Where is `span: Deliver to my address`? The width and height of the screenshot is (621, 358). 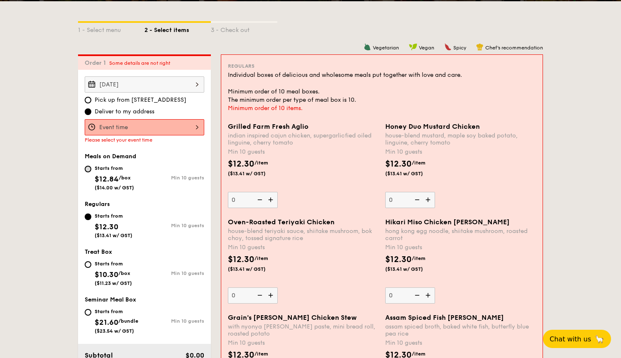 span: Deliver to my address is located at coordinates (125, 112).